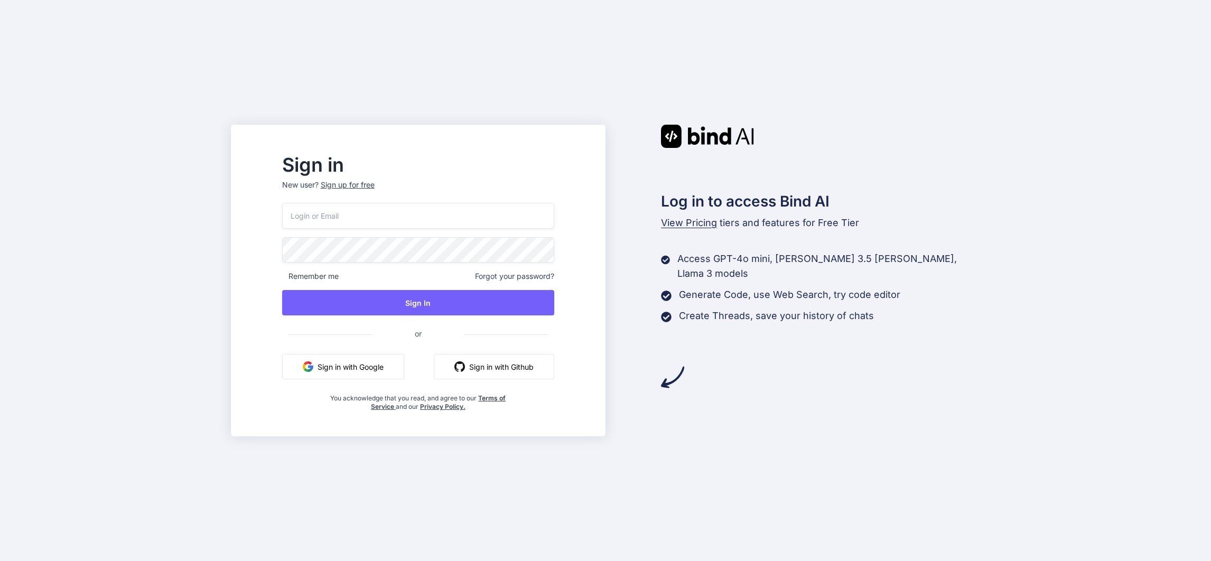 Image resolution: width=1211 pixels, height=561 pixels. I want to click on button: Sign In, so click(419, 303).